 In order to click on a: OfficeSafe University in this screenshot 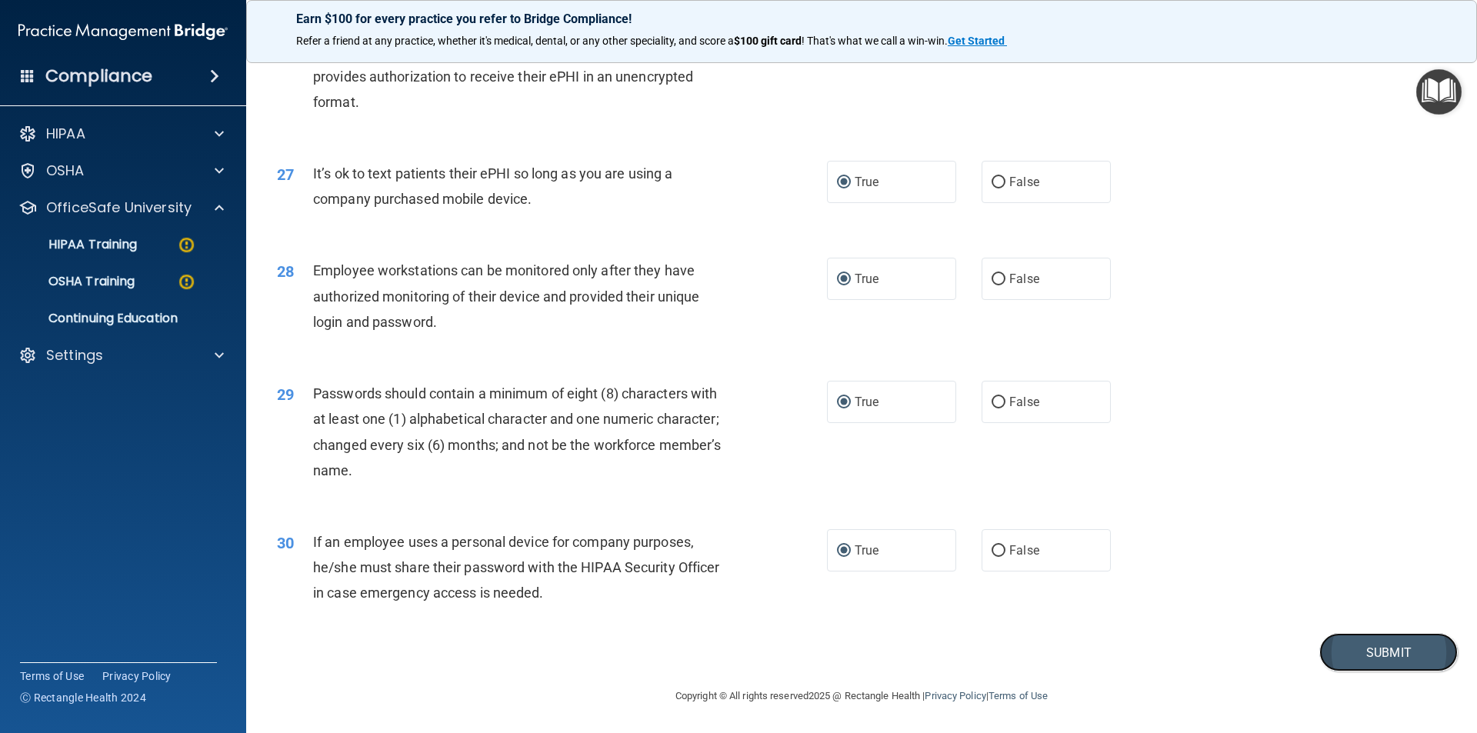, I will do `click(121, 208)`.